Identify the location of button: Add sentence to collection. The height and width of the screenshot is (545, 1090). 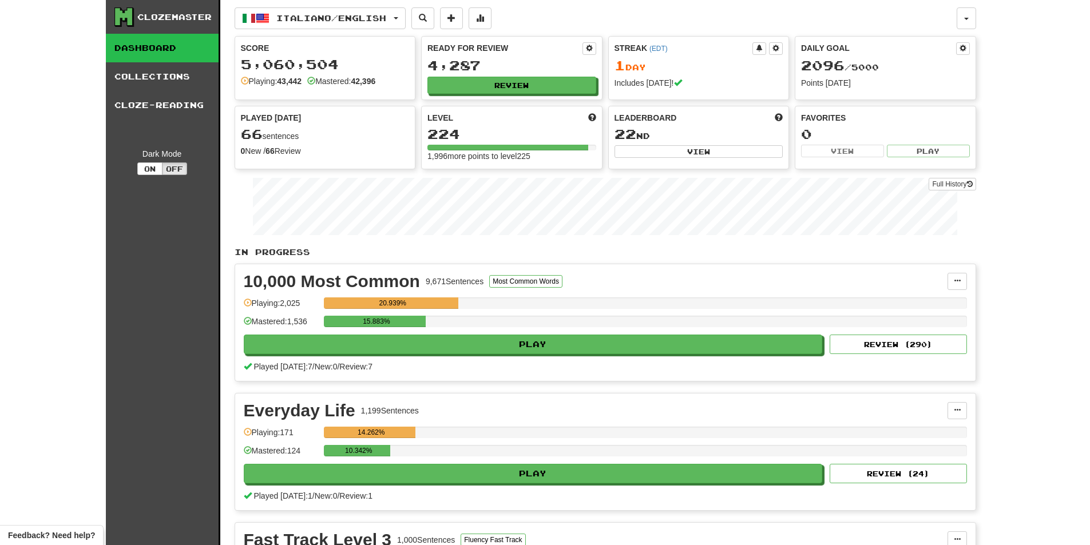
(451, 18).